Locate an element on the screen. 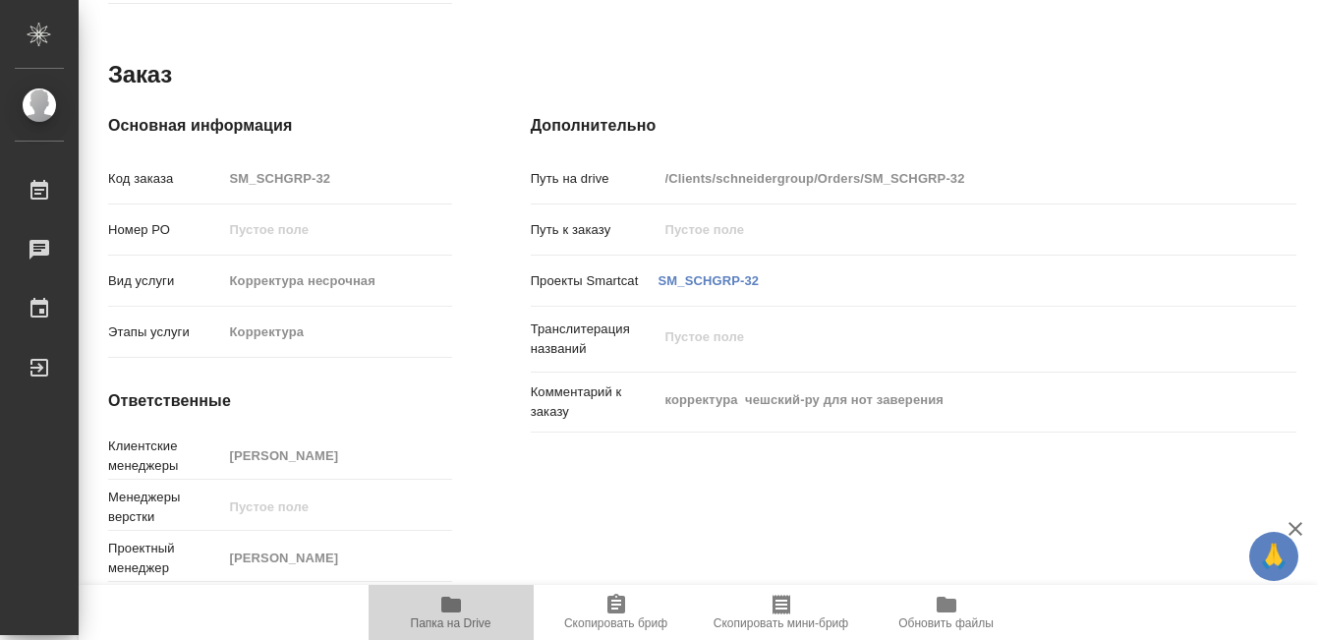 The image size is (1318, 640). button: Обновить файлы is located at coordinates (947, 612).